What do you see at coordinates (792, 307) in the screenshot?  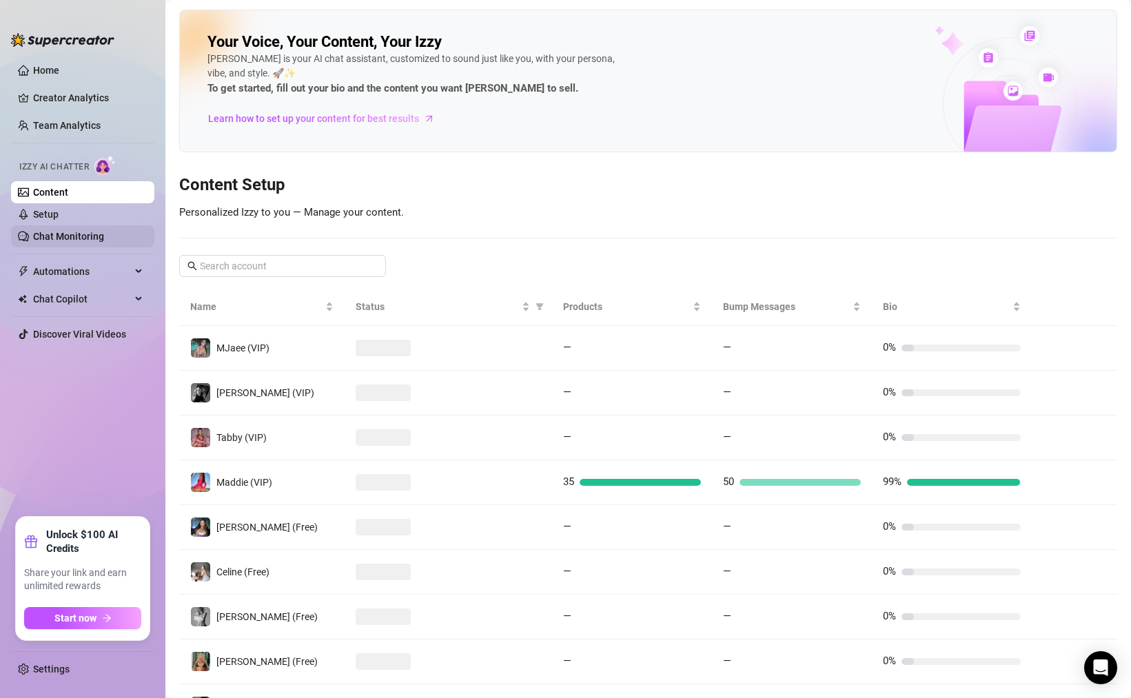 I see `th: Bump Messages` at bounding box center [792, 307].